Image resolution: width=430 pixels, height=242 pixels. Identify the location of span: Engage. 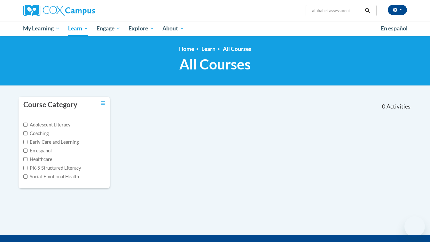
(108, 28).